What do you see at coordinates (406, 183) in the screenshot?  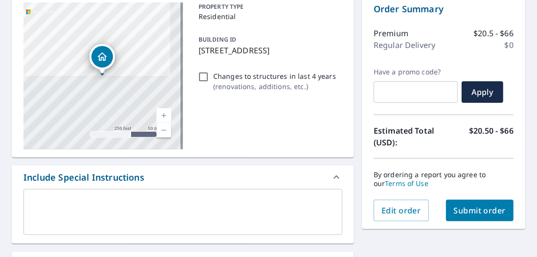 I see `a: Terms of Use` at bounding box center [406, 183].